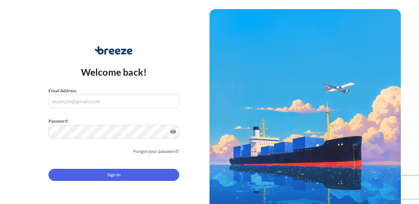  What do you see at coordinates (173, 132) in the screenshot?
I see `button: Show password` at bounding box center [173, 132].